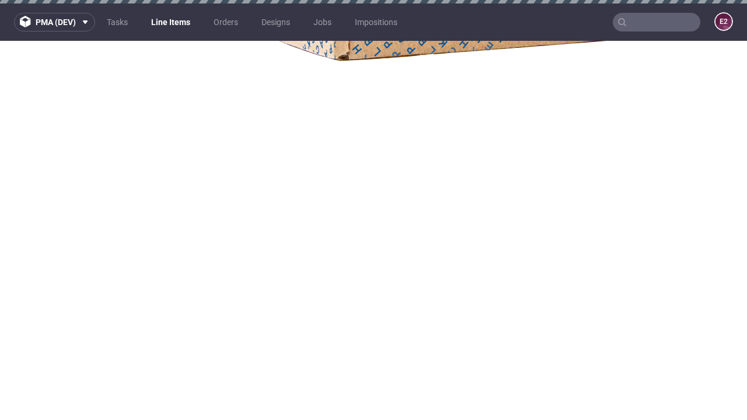 This screenshot has height=420, width=747. What do you see at coordinates (170, 22) in the screenshot?
I see `a: Line Items` at bounding box center [170, 22].